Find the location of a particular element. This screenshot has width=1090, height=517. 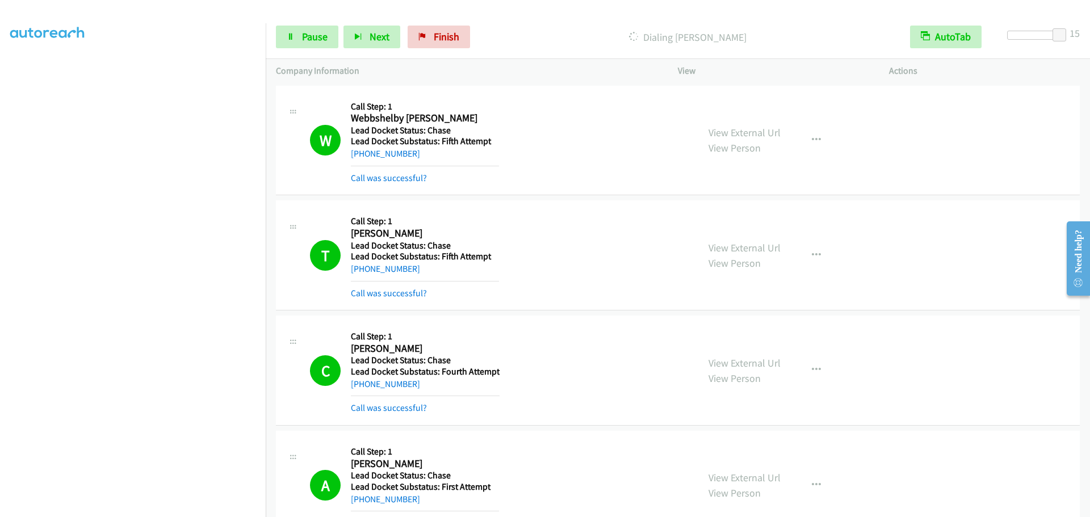

p: Actions is located at coordinates (985, 71).